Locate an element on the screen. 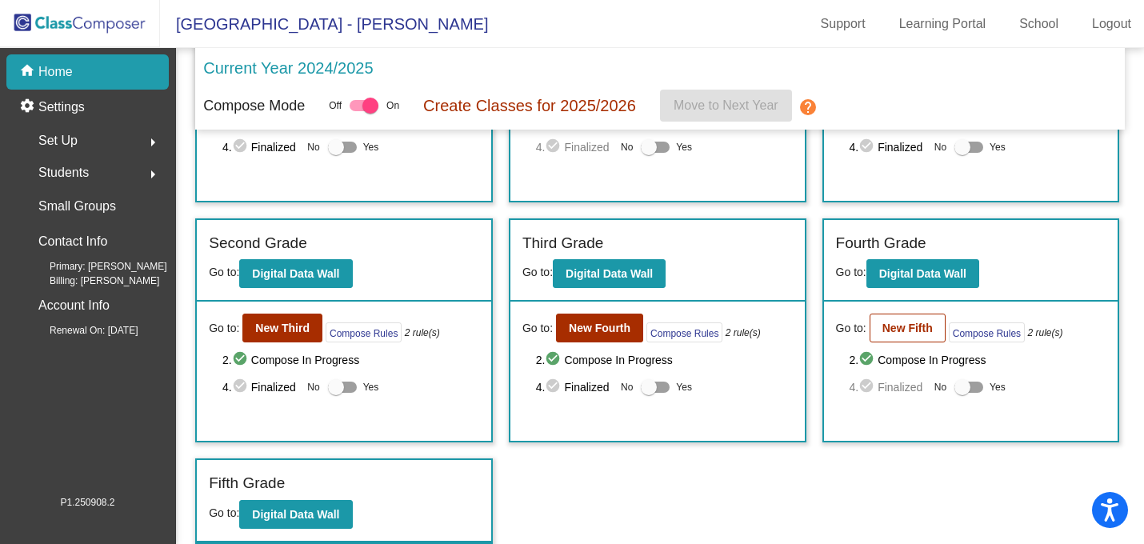 The height and width of the screenshot is (544, 1144). p: Compose Mode is located at coordinates (254, 106).